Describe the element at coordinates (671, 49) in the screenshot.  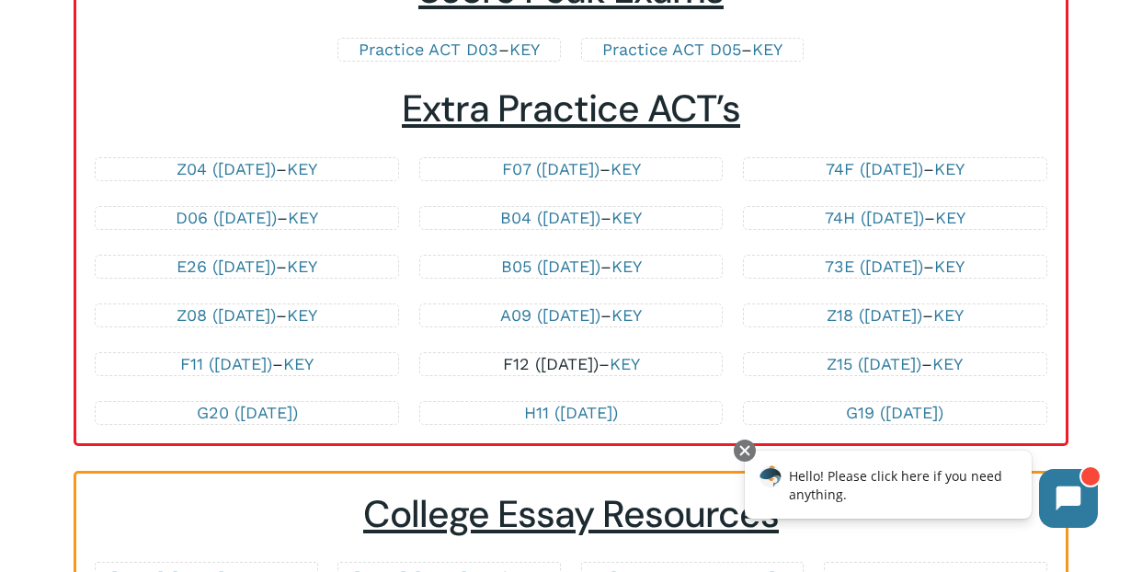
I see `a: Practice ACT D05` at that location.